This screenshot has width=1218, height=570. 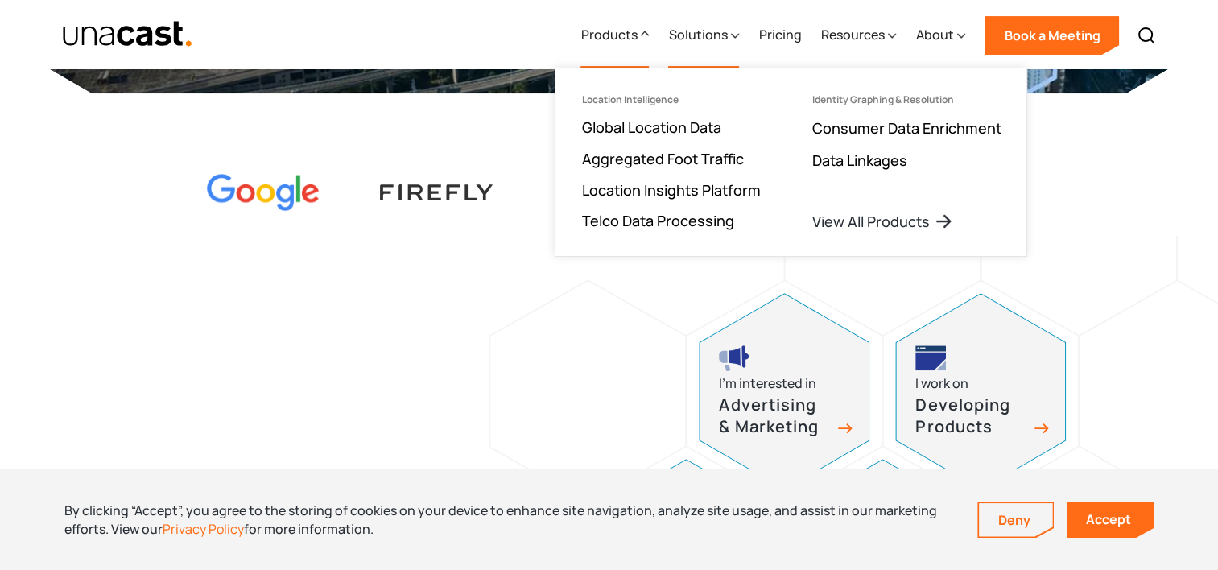 What do you see at coordinates (657, 221) in the screenshot?
I see `a: Telco Data Processing` at bounding box center [657, 221].